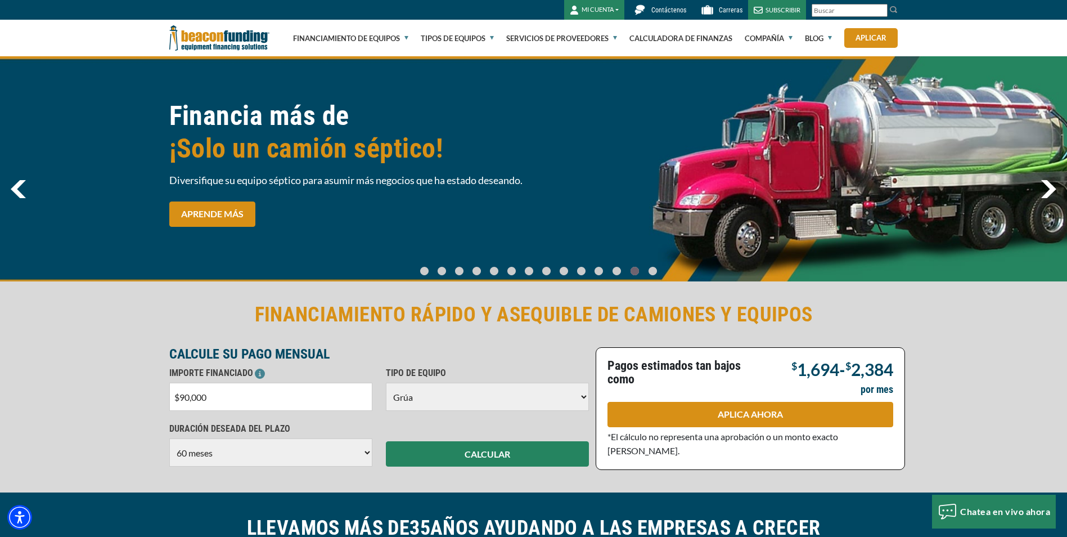 The width and height of the screenshot is (1067, 537). I want to click on a: anterior, so click(18, 189).